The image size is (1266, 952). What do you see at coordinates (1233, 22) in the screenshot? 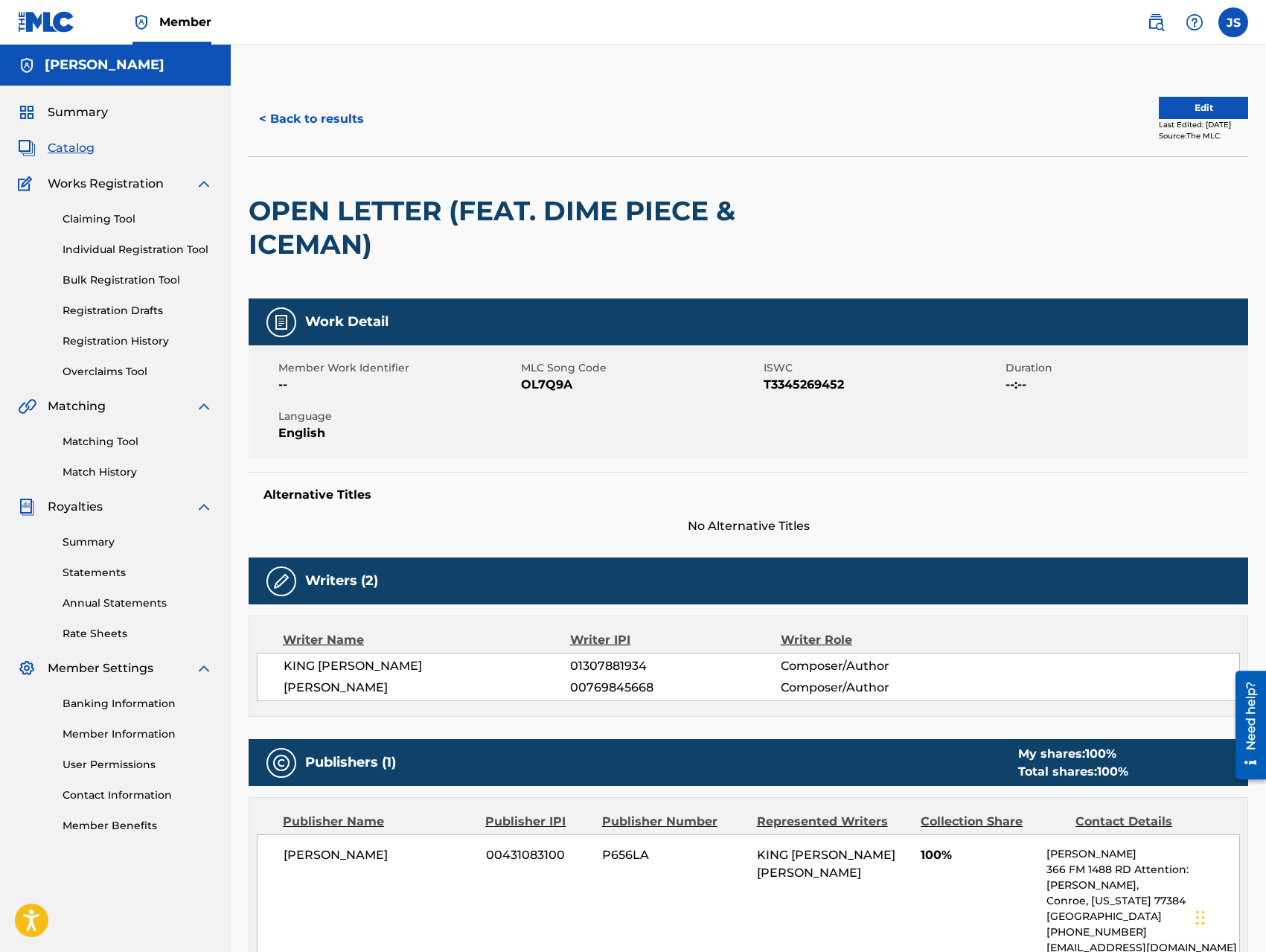
I see `div: User Menu` at bounding box center [1233, 22].